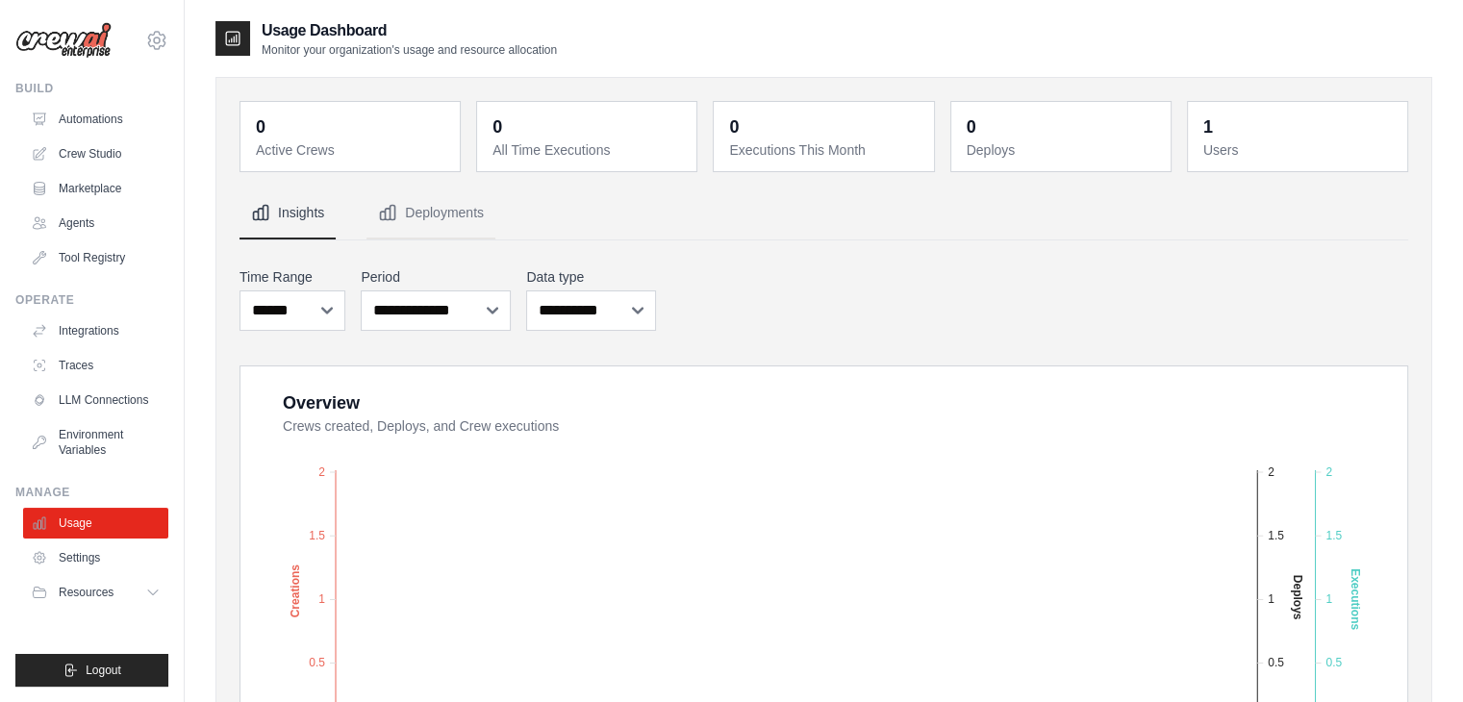  Describe the element at coordinates (95, 258) in the screenshot. I see `a: Tool Registry` at that location.